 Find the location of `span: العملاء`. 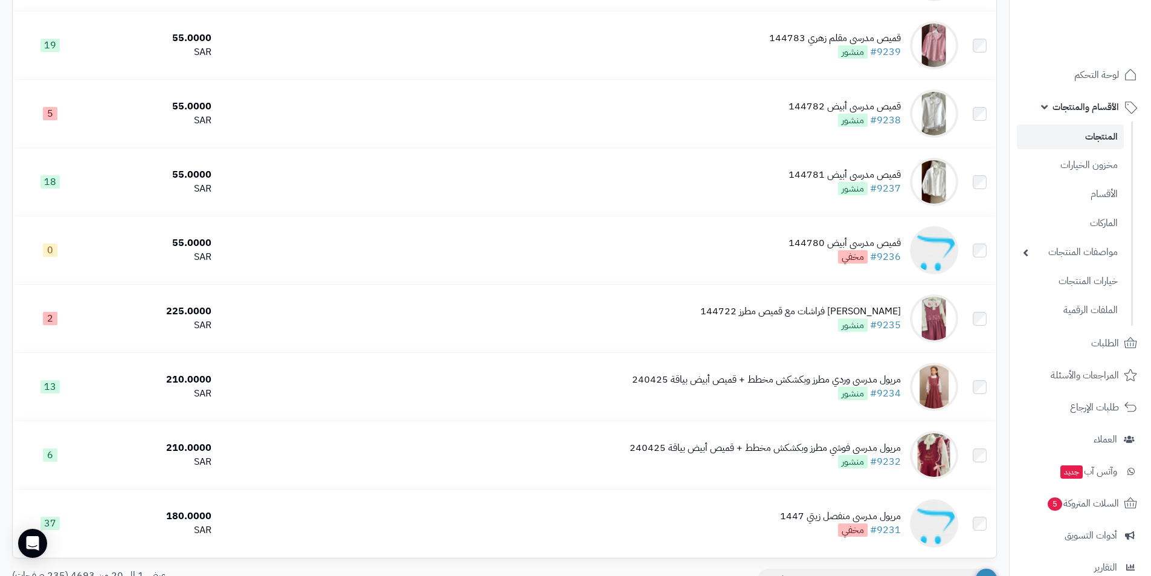

span: العملاء is located at coordinates (1105, 439).